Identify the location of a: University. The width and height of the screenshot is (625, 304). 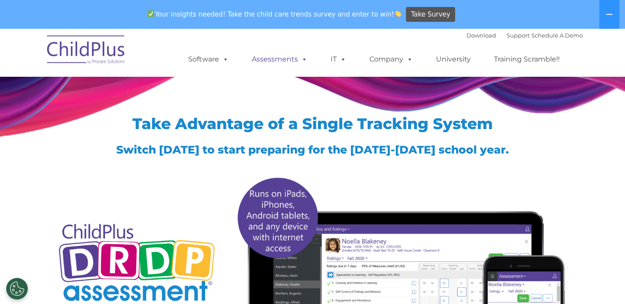
(454, 59).